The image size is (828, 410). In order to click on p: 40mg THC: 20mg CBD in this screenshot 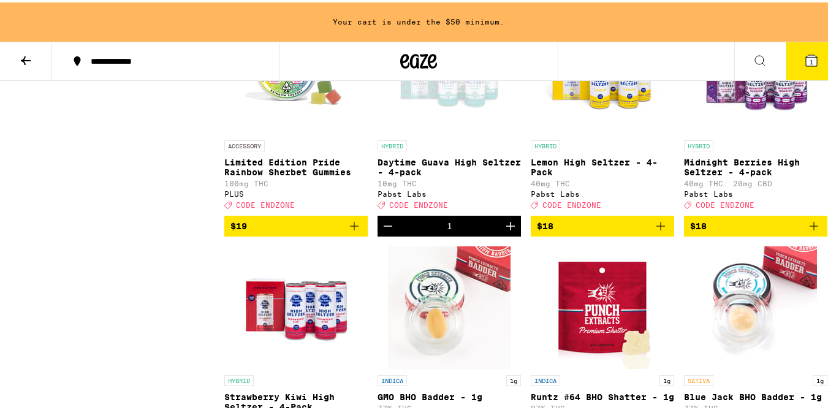, I will do `click(756, 181)`.